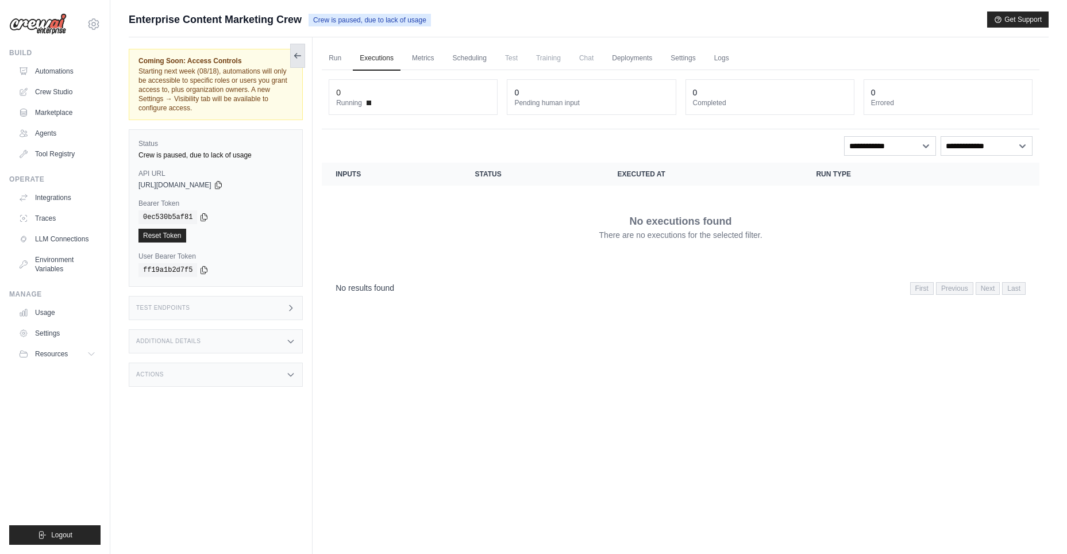 The image size is (1067, 554). Describe the element at coordinates (349, 103) in the screenshot. I see `span: Running` at that location.